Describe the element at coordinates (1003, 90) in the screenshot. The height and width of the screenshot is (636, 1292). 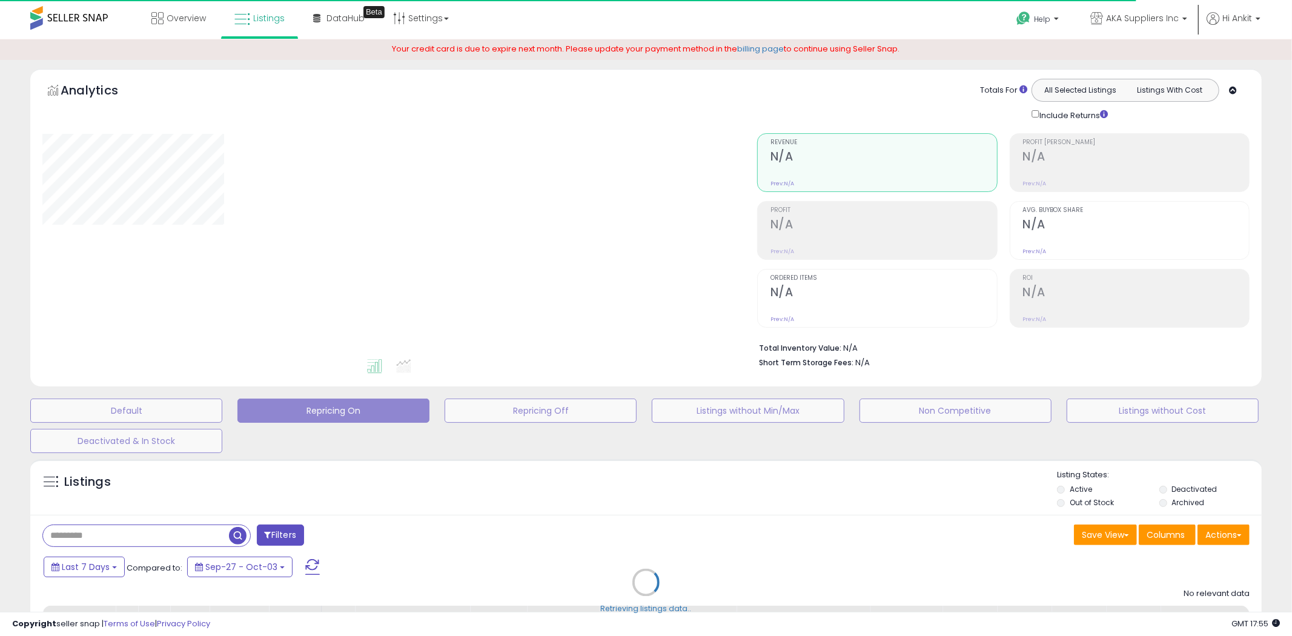
I see `div: Totals For` at that location.